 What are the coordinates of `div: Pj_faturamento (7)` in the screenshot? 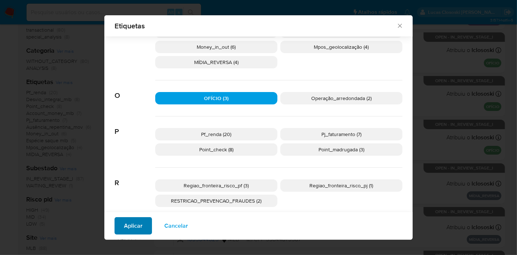 It's located at (341, 134).